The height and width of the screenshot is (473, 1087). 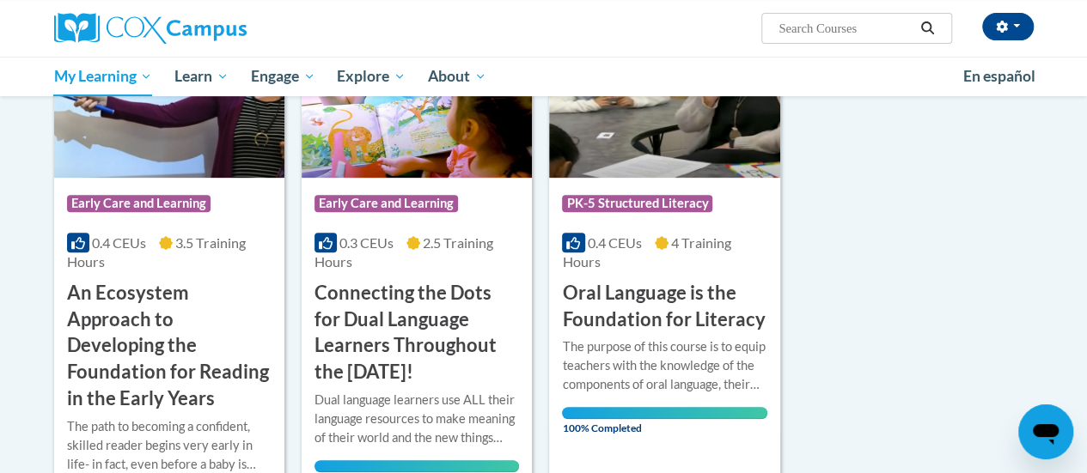 What do you see at coordinates (102, 76) in the screenshot?
I see `span: My Learning` at bounding box center [102, 76].